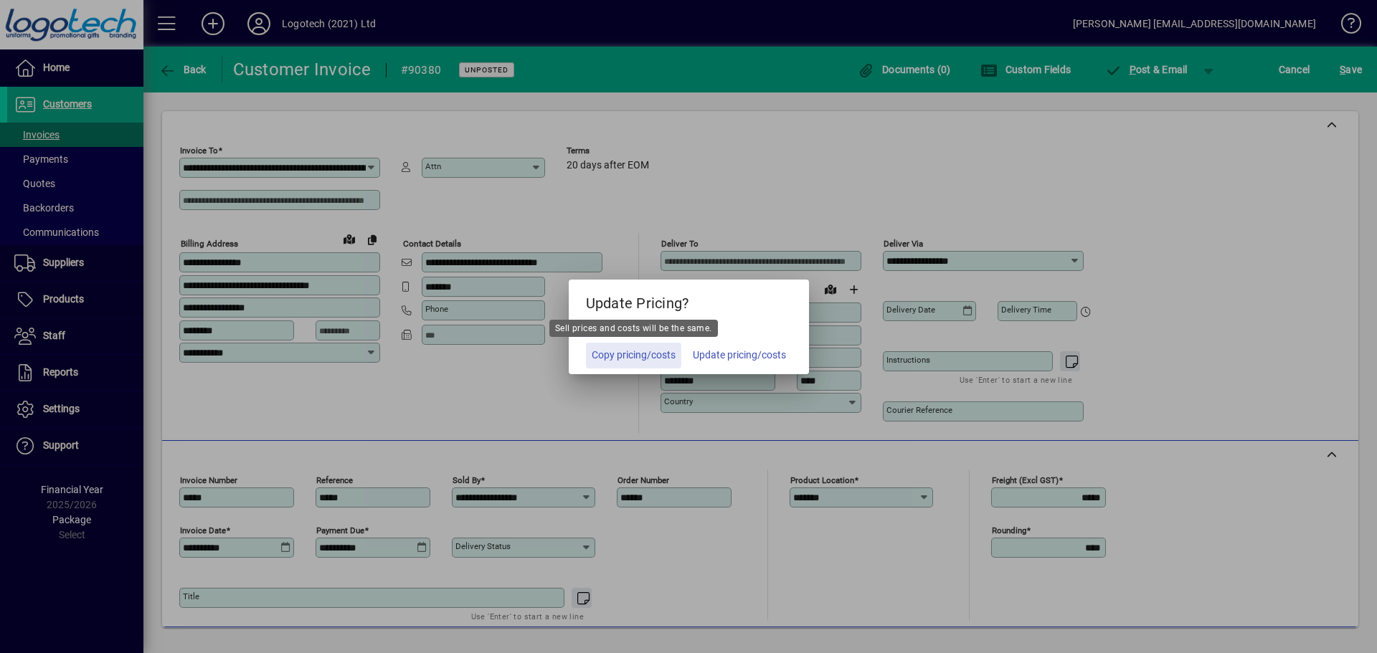 This screenshot has height=653, width=1377. What do you see at coordinates (739, 356) in the screenshot?
I see `button: Update pricing/costs` at bounding box center [739, 356].